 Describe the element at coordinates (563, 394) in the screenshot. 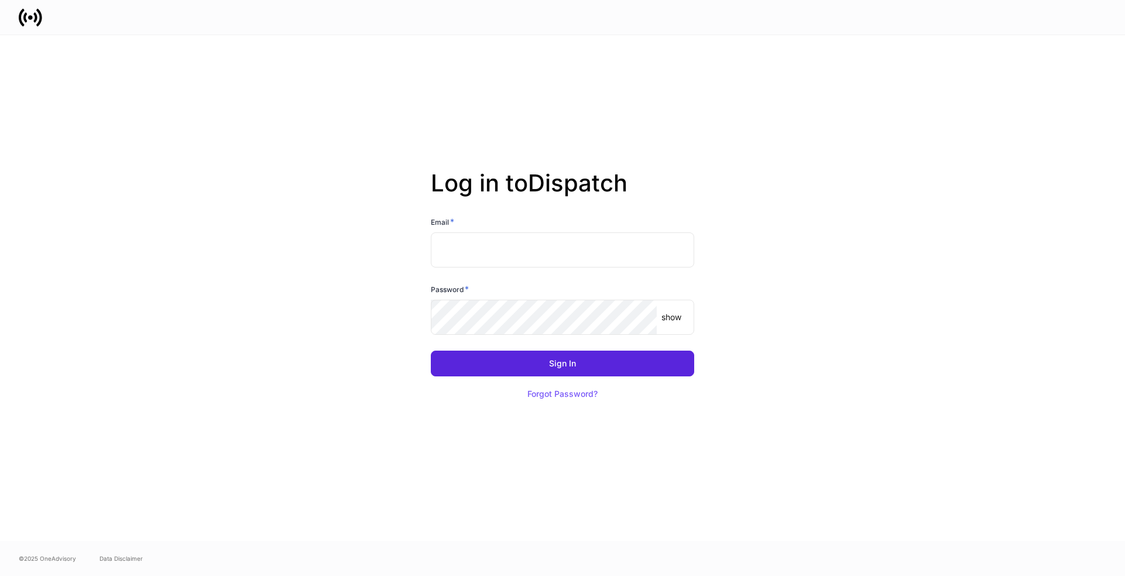

I see `button: Forgot Password?` at that location.